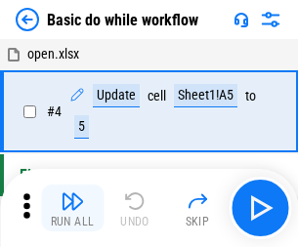 This screenshot has width=298, height=247. I want to click on img: Back, so click(27, 20).